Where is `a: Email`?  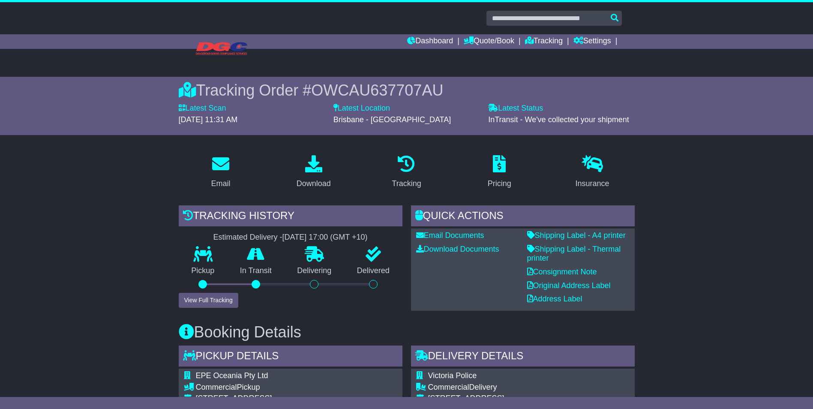
a: Email is located at coordinates (220, 172).